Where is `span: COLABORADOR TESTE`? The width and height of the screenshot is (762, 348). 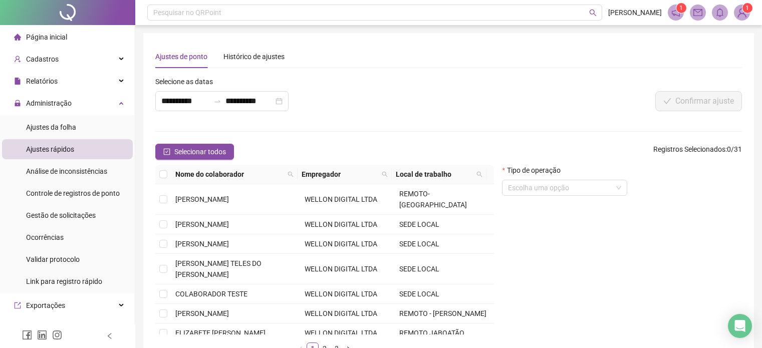
span: COLABORADOR TESTE is located at coordinates (211, 294).